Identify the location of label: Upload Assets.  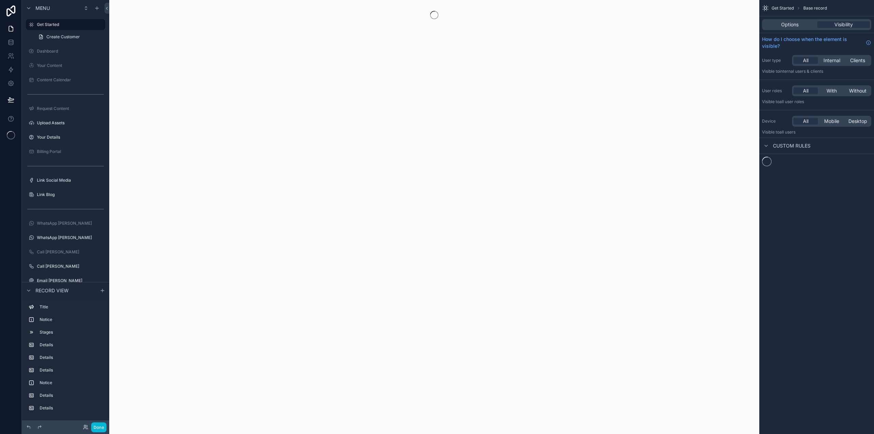
(70, 123).